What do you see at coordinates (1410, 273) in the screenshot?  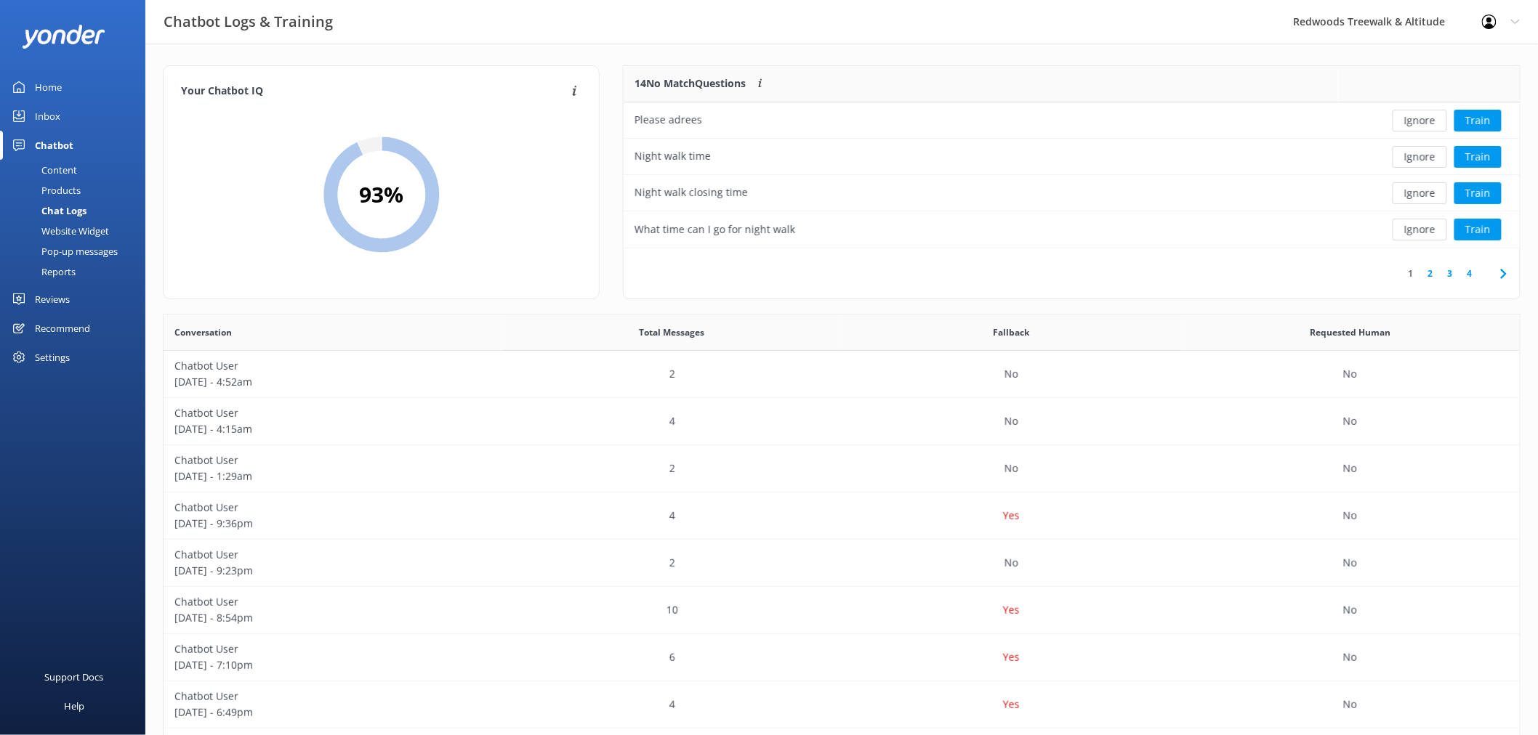 I see `a: 1` at bounding box center [1410, 273].